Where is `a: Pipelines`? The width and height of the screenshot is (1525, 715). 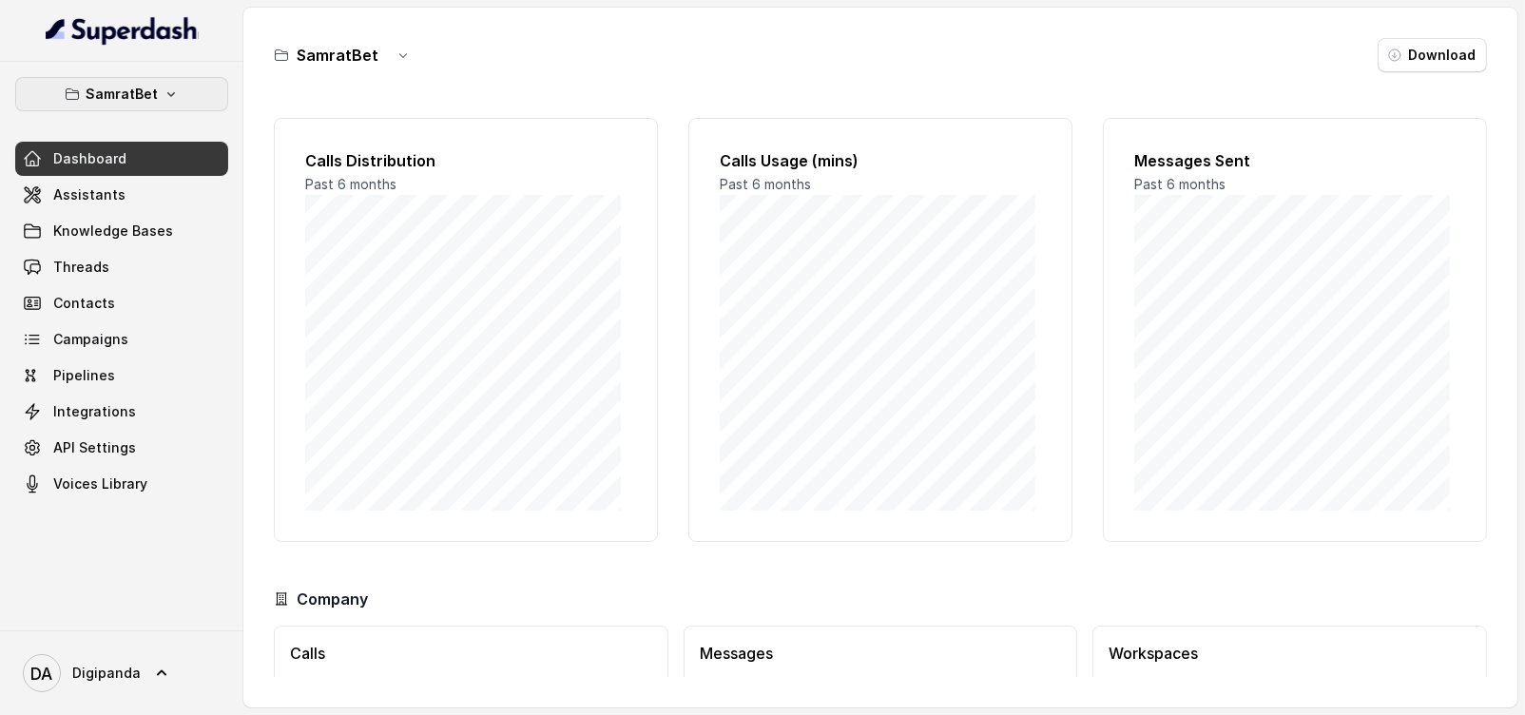
a: Pipelines is located at coordinates (122, 376).